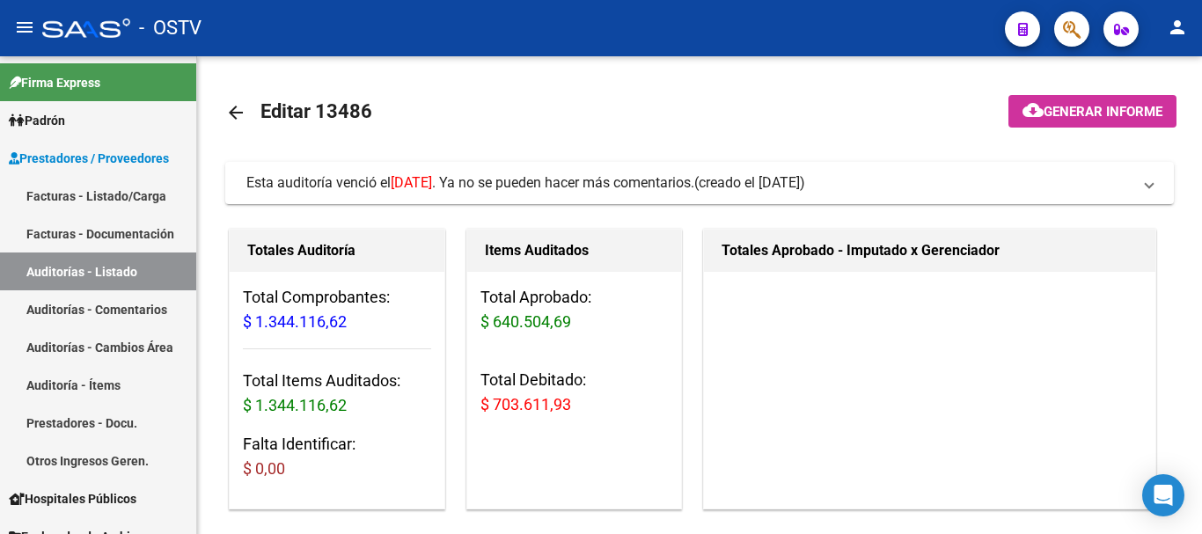 The width and height of the screenshot is (1202, 534). What do you see at coordinates (930, 251) in the screenshot?
I see `h1: Totales Aprobado - Imputado x Gerenciador` at bounding box center [930, 251].